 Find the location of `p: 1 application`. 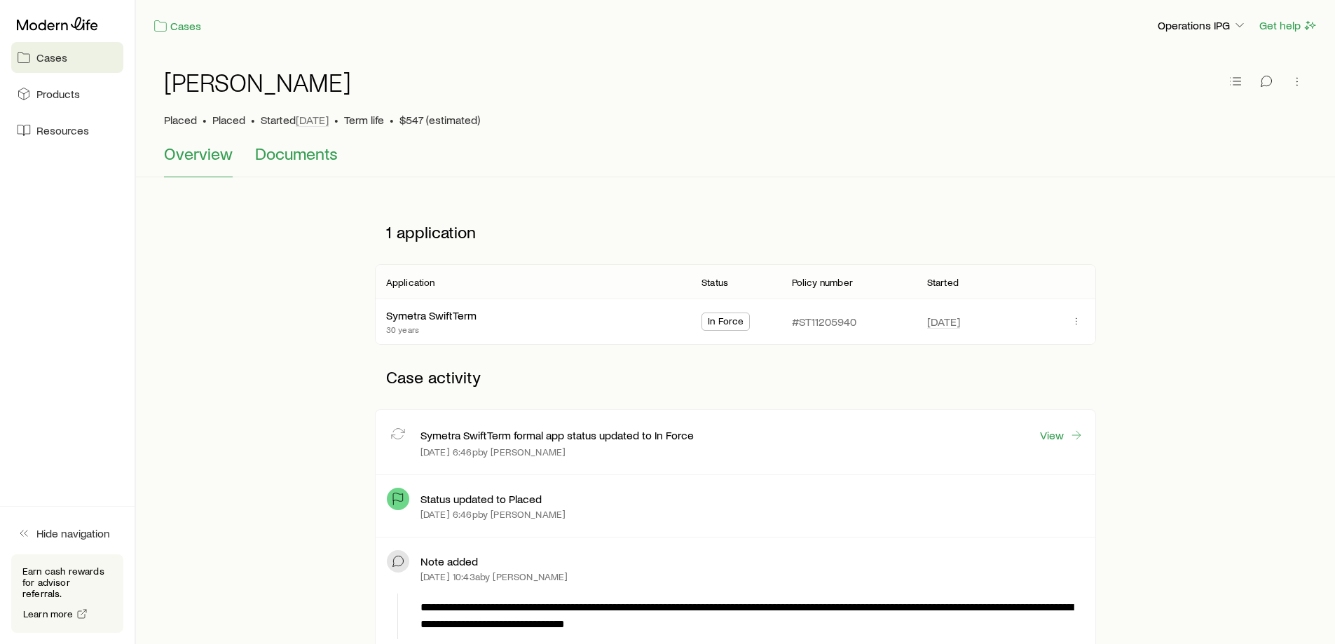

p: 1 application is located at coordinates (735, 232).